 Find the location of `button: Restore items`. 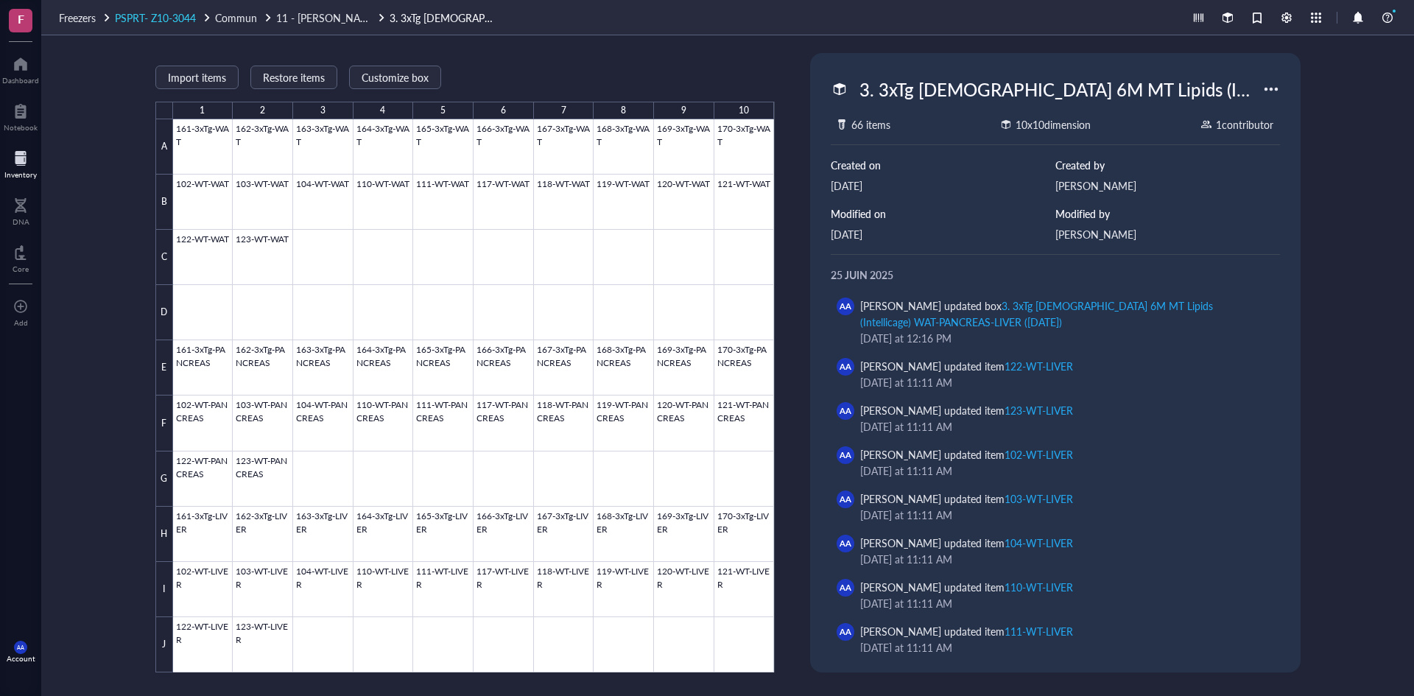

button: Restore items is located at coordinates (294, 77).